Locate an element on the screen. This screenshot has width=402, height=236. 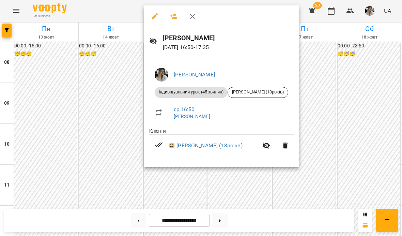
ul: Клієнти is located at coordinates (222, 143).